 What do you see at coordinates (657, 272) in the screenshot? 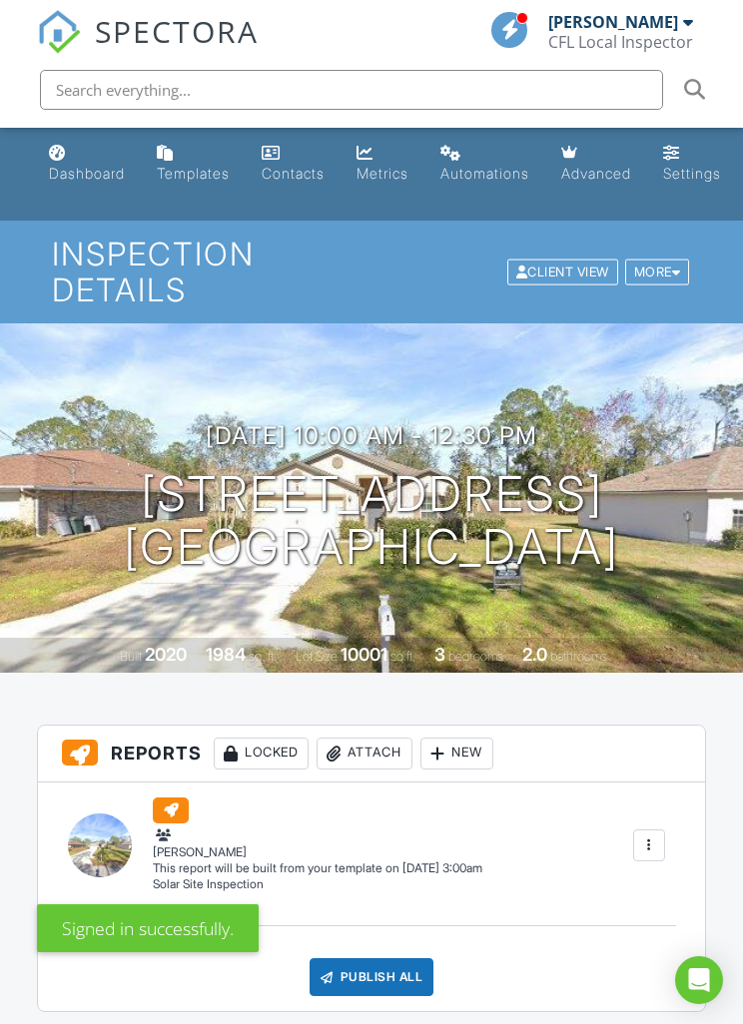
I see `div: More` at bounding box center [657, 272].